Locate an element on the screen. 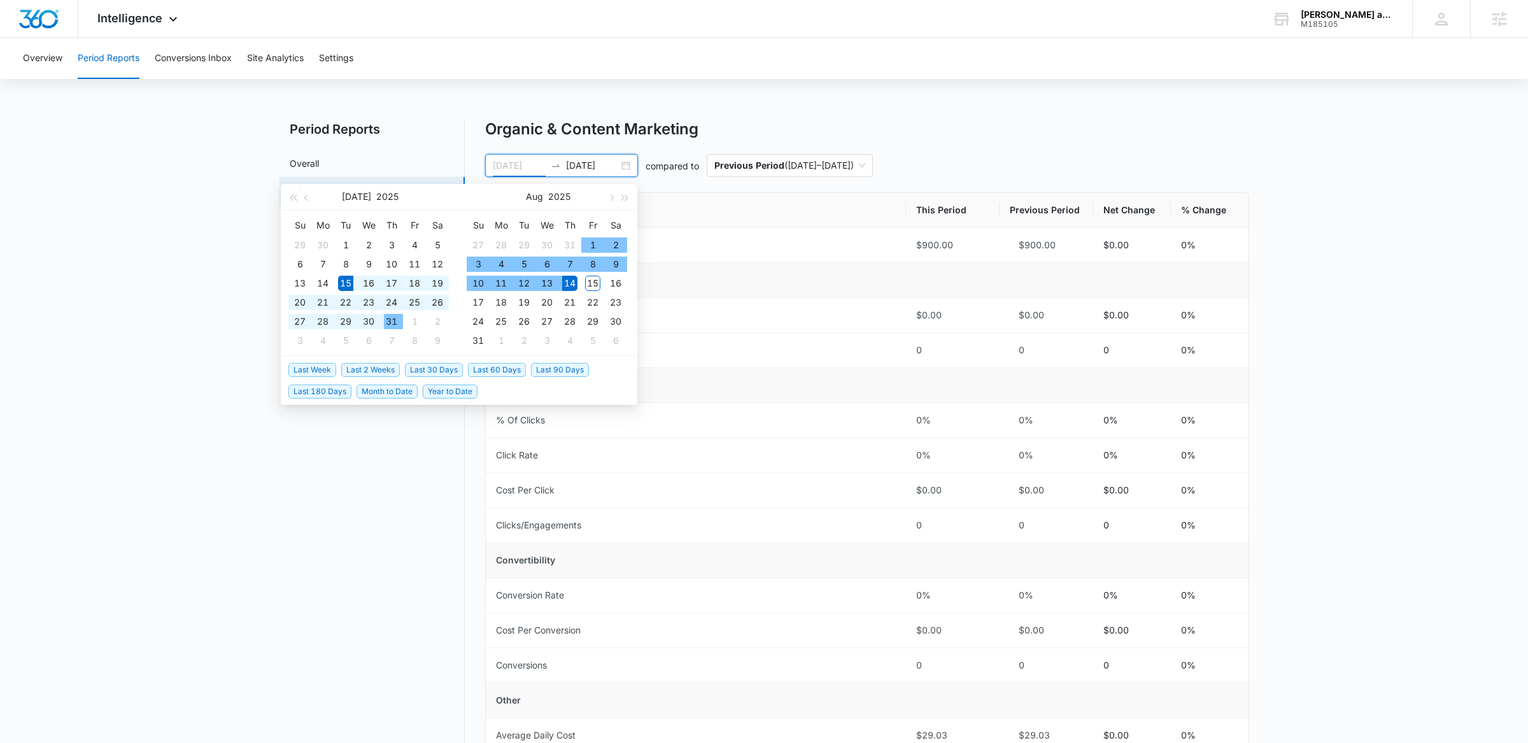  div: 21 is located at coordinates (323, 303).